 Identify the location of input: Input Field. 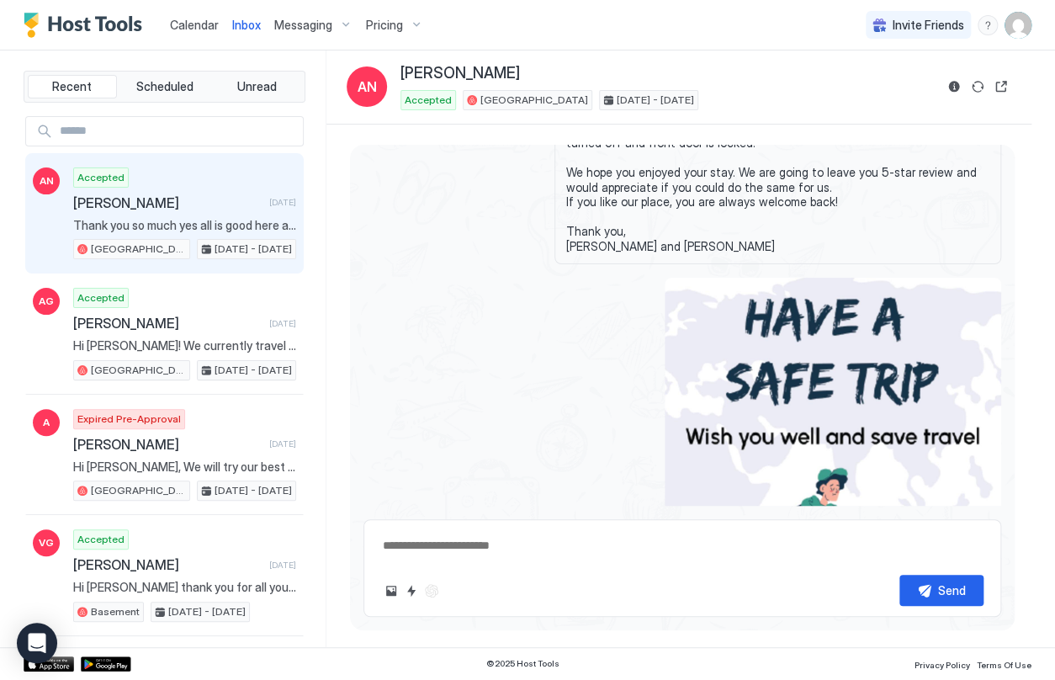
(177, 131).